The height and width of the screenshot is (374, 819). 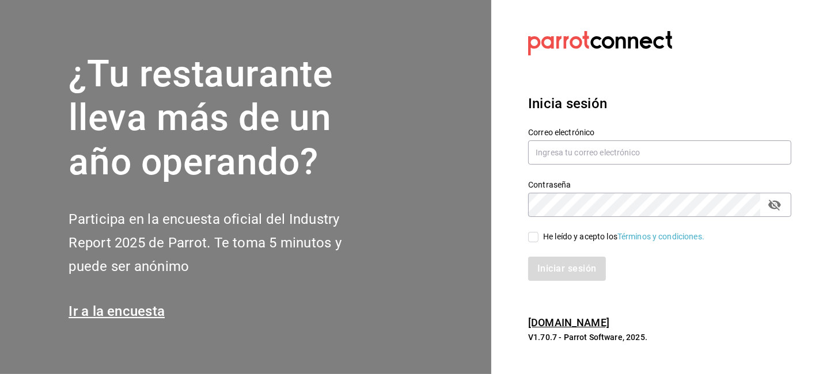 I want to click on a: Ir a la encuesta, so click(x=116, y=312).